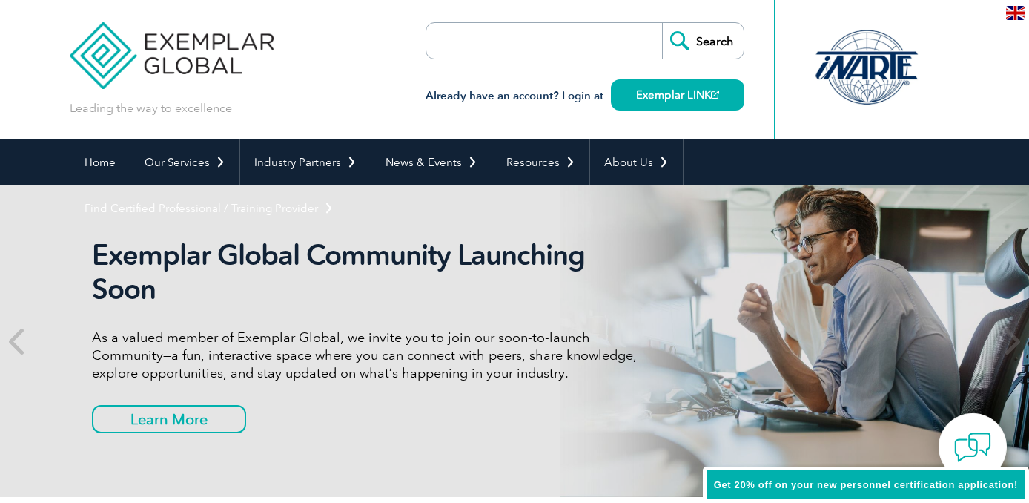  Describe the element at coordinates (169, 419) in the screenshot. I see `a: Learn More` at that location.